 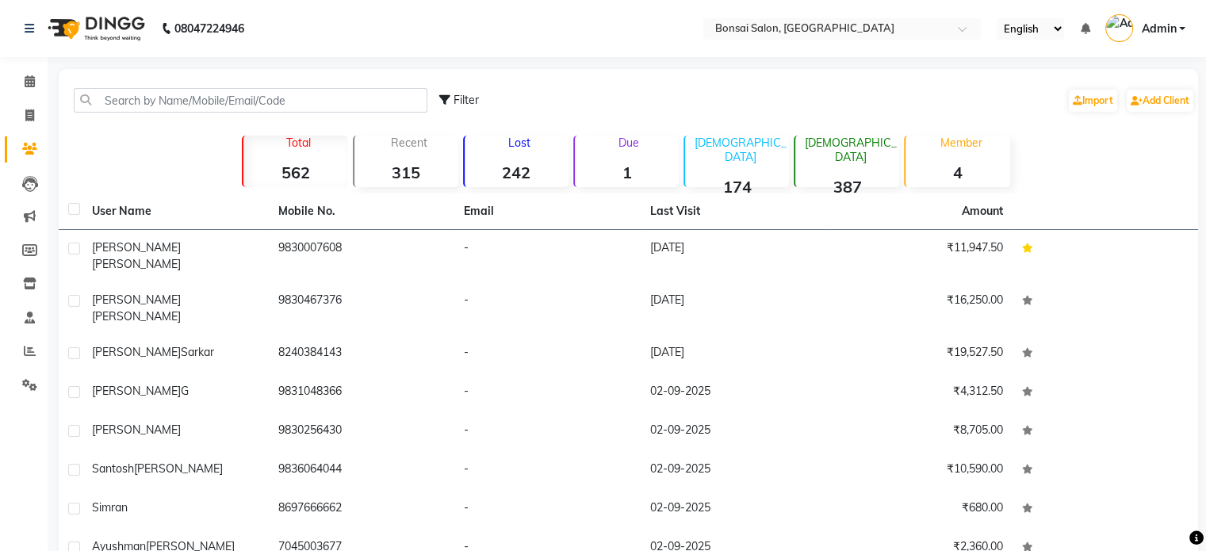 I want to click on td: ₹680.00, so click(x=919, y=509).